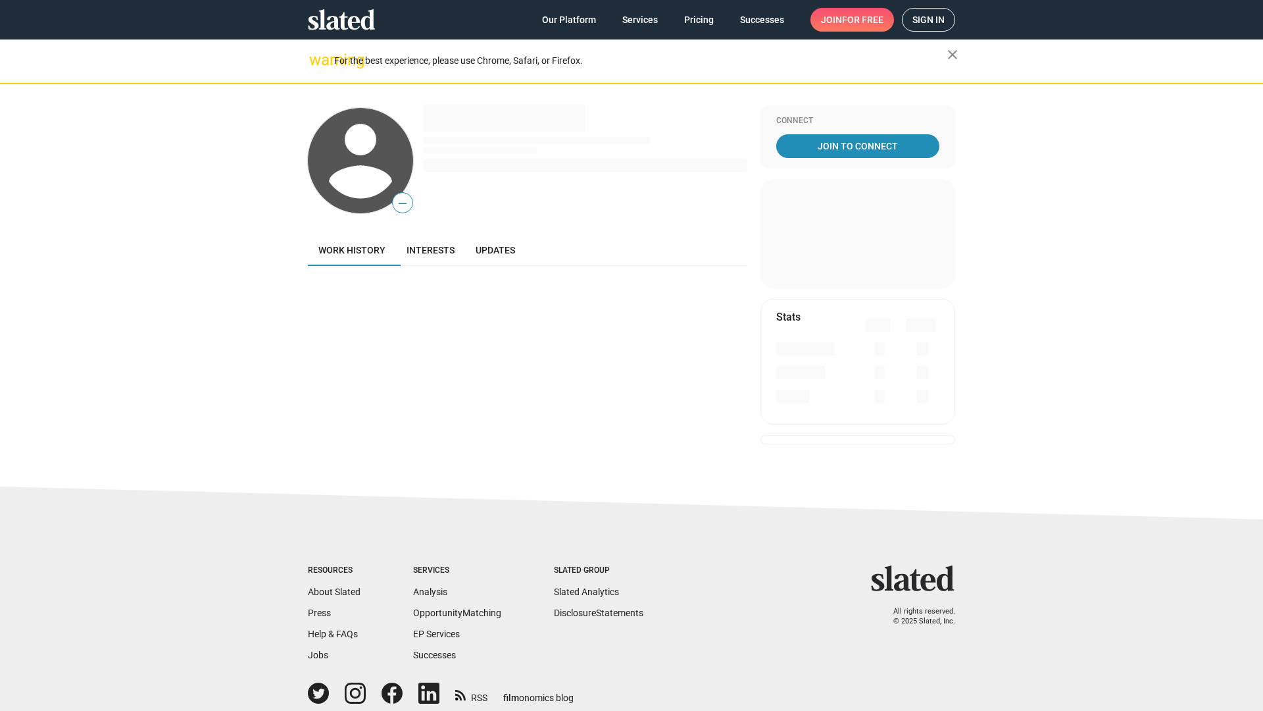 The height and width of the screenshot is (711, 1263). I want to click on span: Successes, so click(762, 20).